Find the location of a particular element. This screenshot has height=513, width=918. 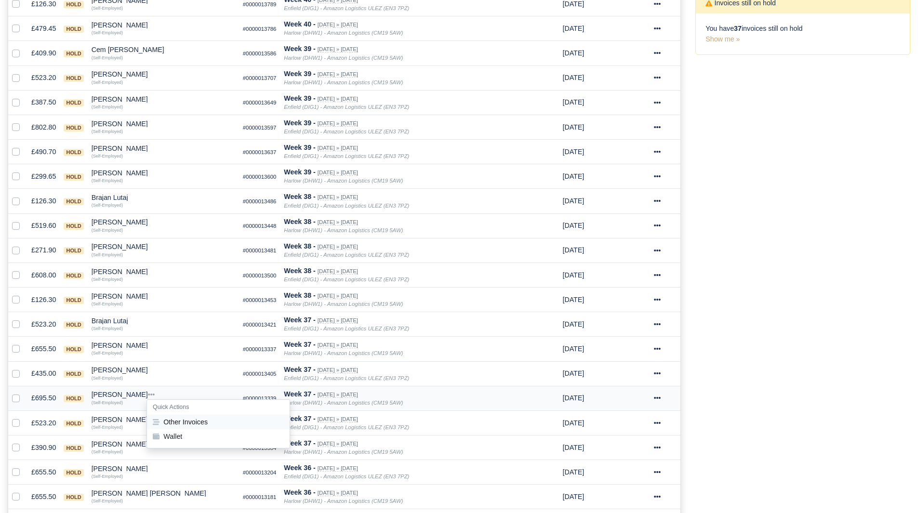

td: £802.80 is located at coordinates (43, 127).